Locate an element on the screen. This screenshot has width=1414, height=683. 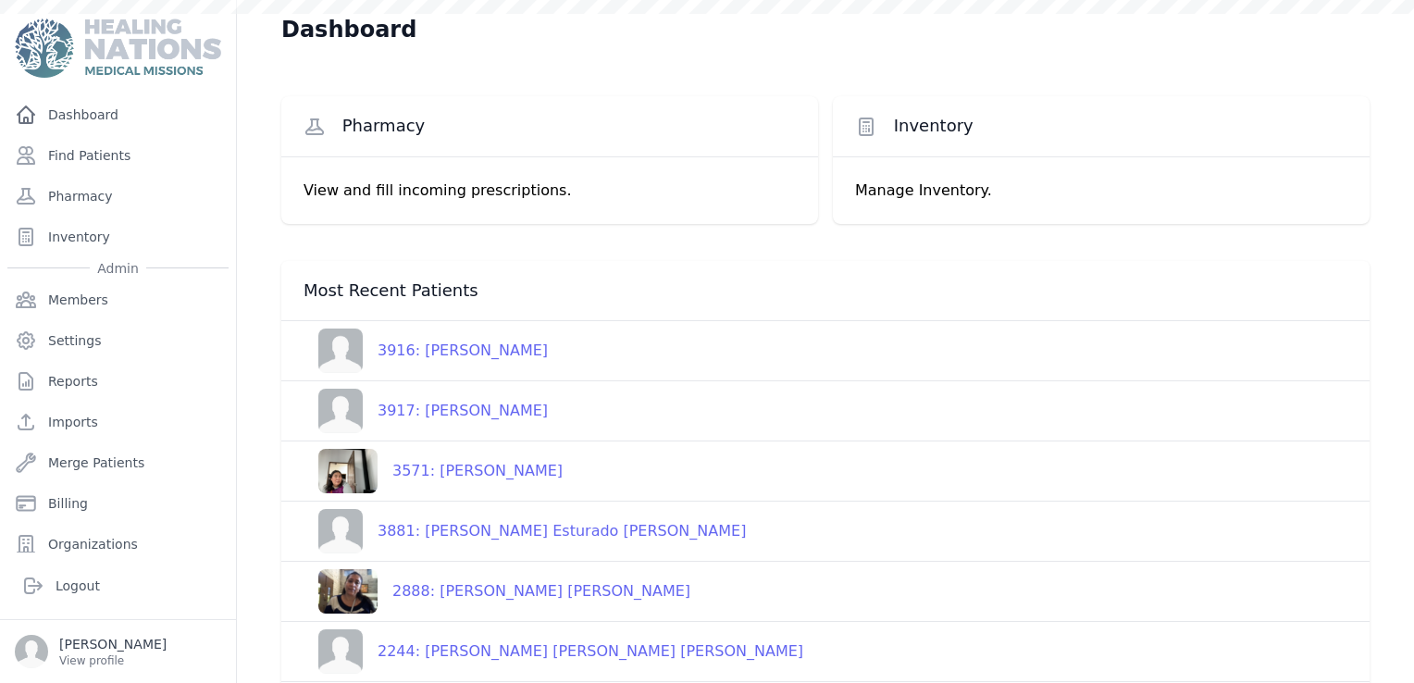
a: Members is located at coordinates (118, 300).